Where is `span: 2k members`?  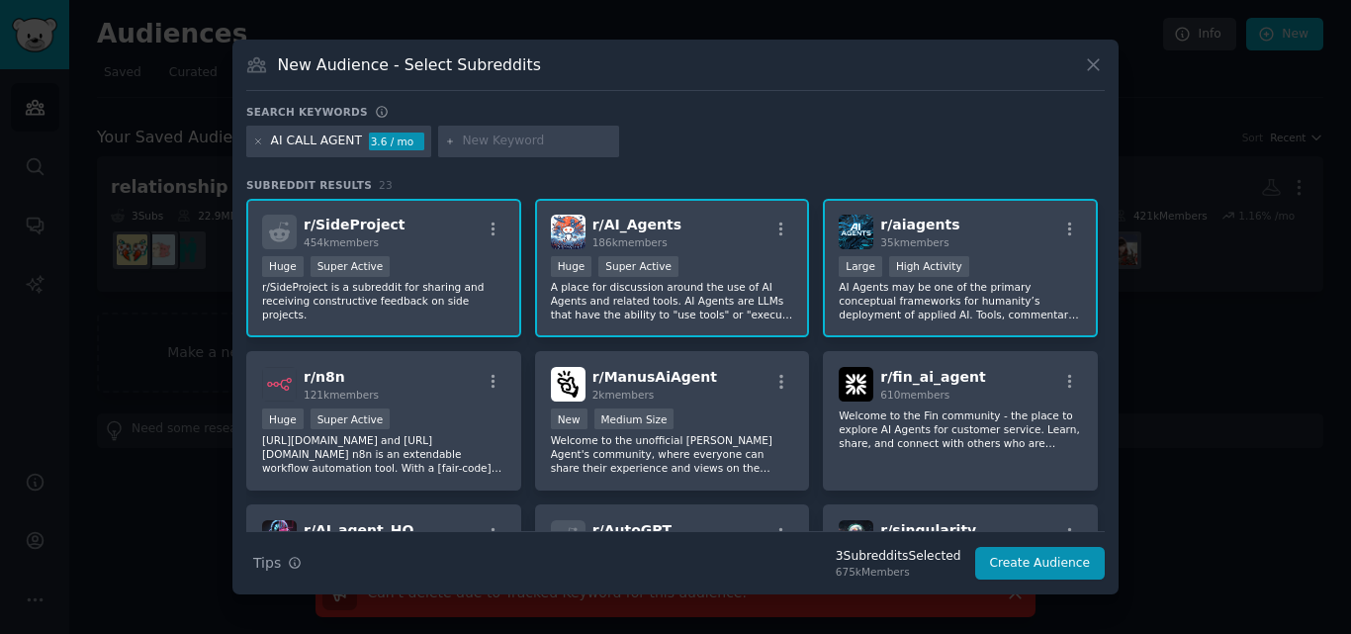
span: 2k members is located at coordinates (623, 395).